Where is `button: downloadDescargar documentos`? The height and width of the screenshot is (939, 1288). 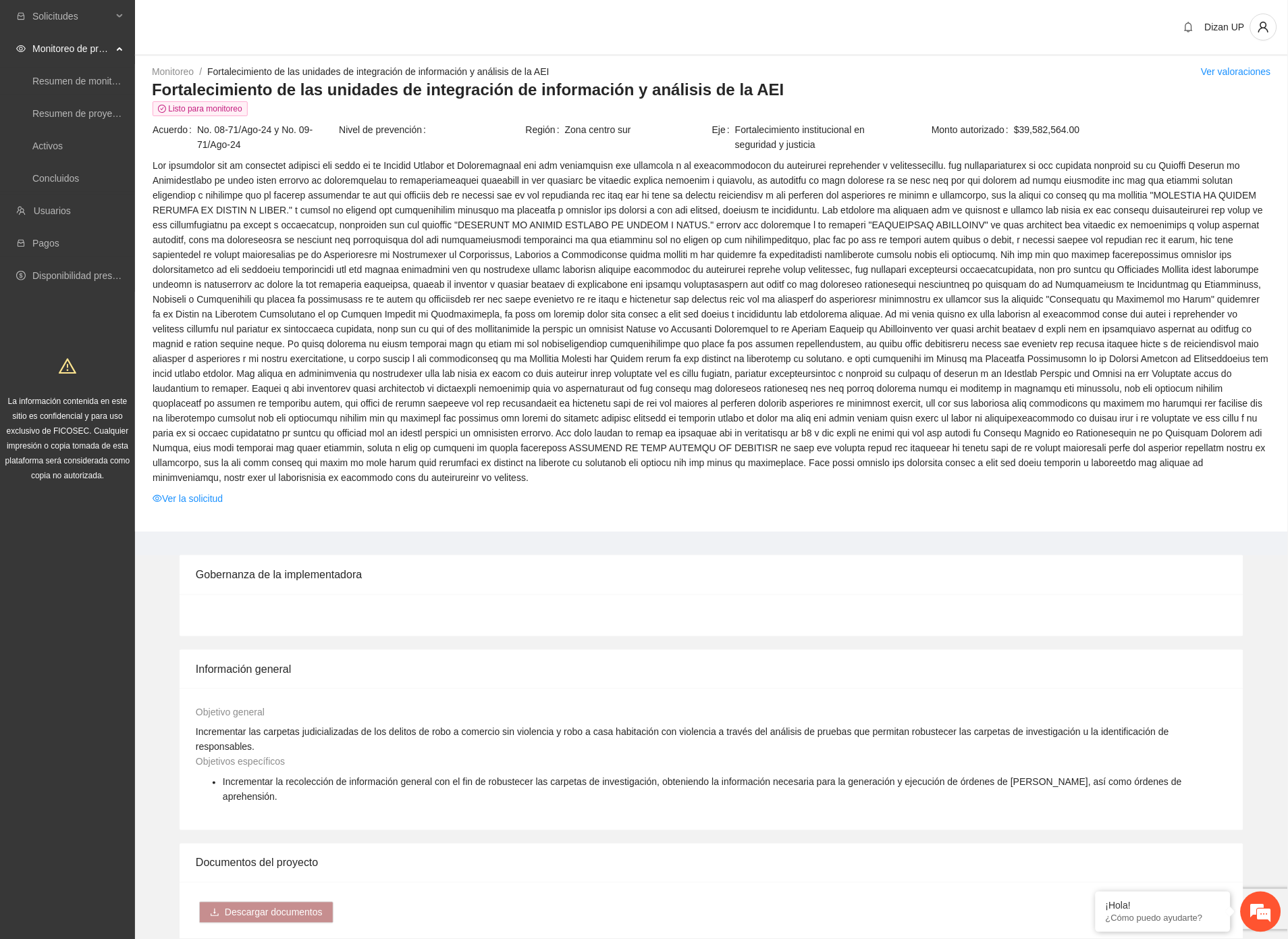
button: downloadDescargar documentos is located at coordinates (266, 912).